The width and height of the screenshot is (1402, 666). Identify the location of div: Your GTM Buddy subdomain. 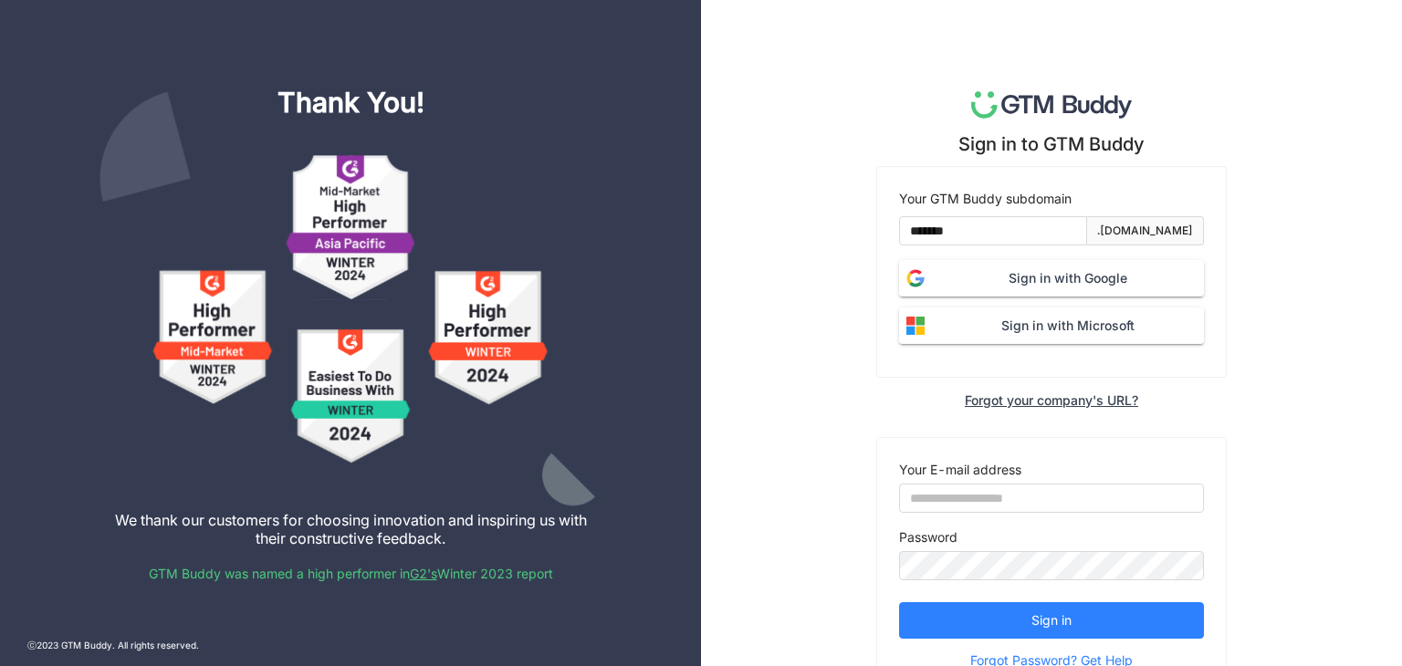
(1051, 199).